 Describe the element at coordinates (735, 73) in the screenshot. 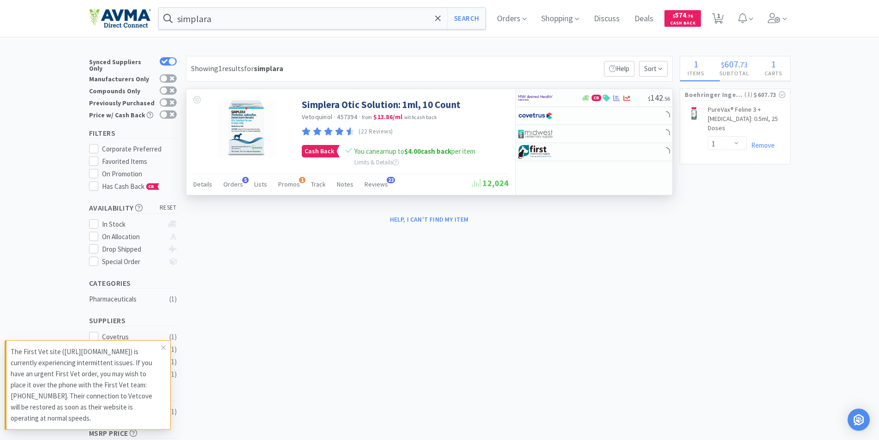

I see `h4: Subtotal` at that location.